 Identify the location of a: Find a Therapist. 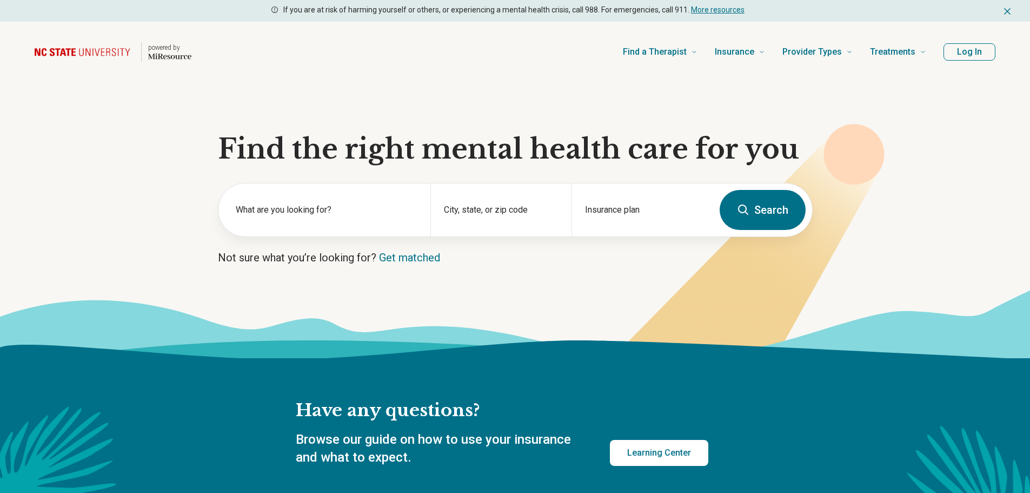
(660, 52).